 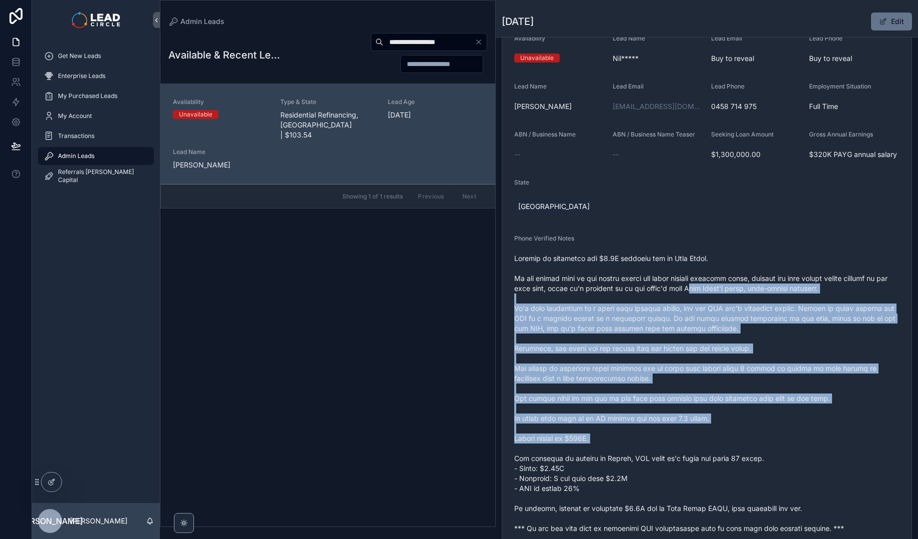 What do you see at coordinates (841, 134) in the screenshot?
I see `span: Gross Annual Earnings` at bounding box center [841, 134].